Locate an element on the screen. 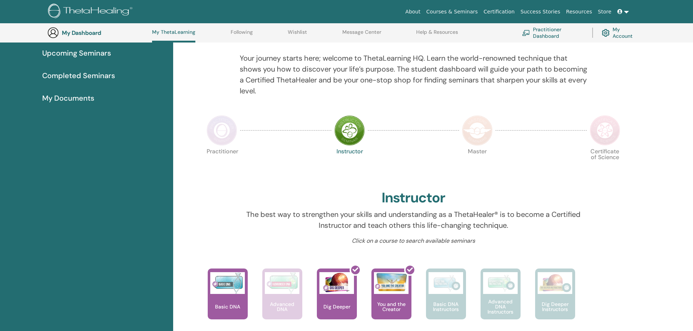 This screenshot has width=693, height=331. h2: Instructor is located at coordinates (413, 198).